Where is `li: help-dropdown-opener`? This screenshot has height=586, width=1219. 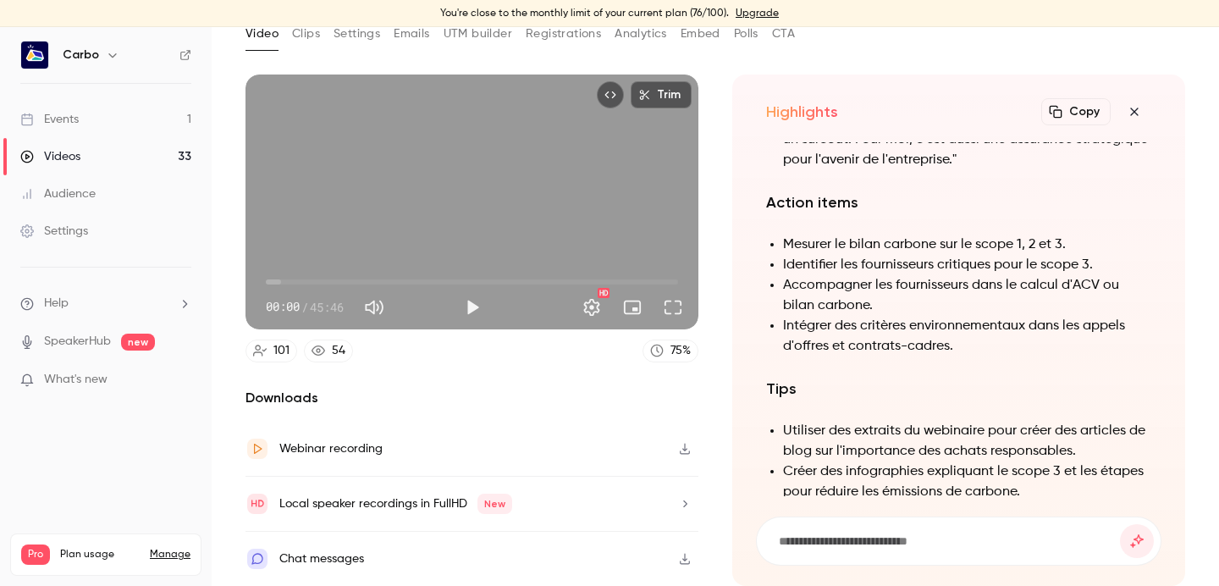 li: help-dropdown-opener is located at coordinates (106, 303).